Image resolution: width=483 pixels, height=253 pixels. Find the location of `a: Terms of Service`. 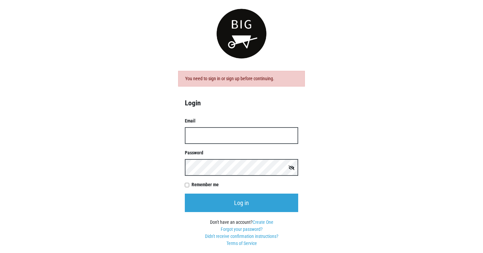

a: Terms of Service is located at coordinates (241, 243).